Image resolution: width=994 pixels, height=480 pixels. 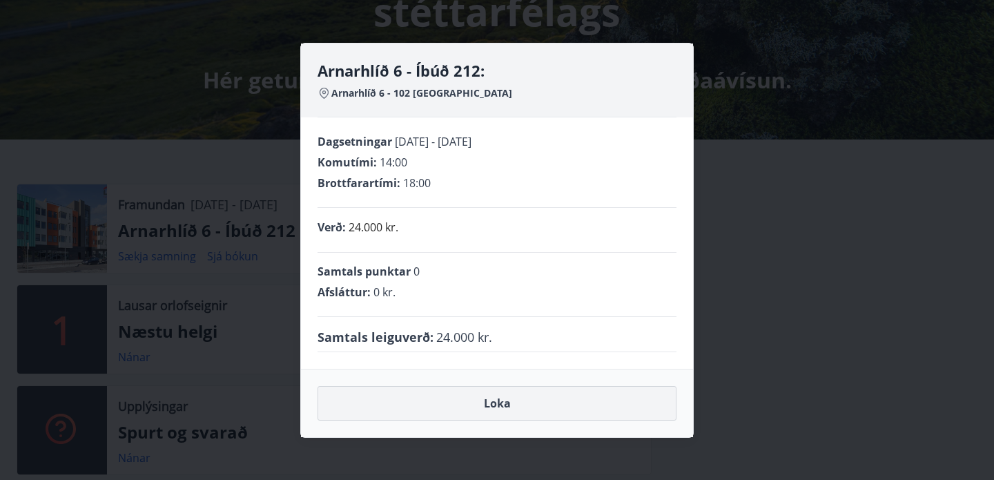 What do you see at coordinates (393, 162) in the screenshot?
I see `span: 14:00` at bounding box center [393, 162].